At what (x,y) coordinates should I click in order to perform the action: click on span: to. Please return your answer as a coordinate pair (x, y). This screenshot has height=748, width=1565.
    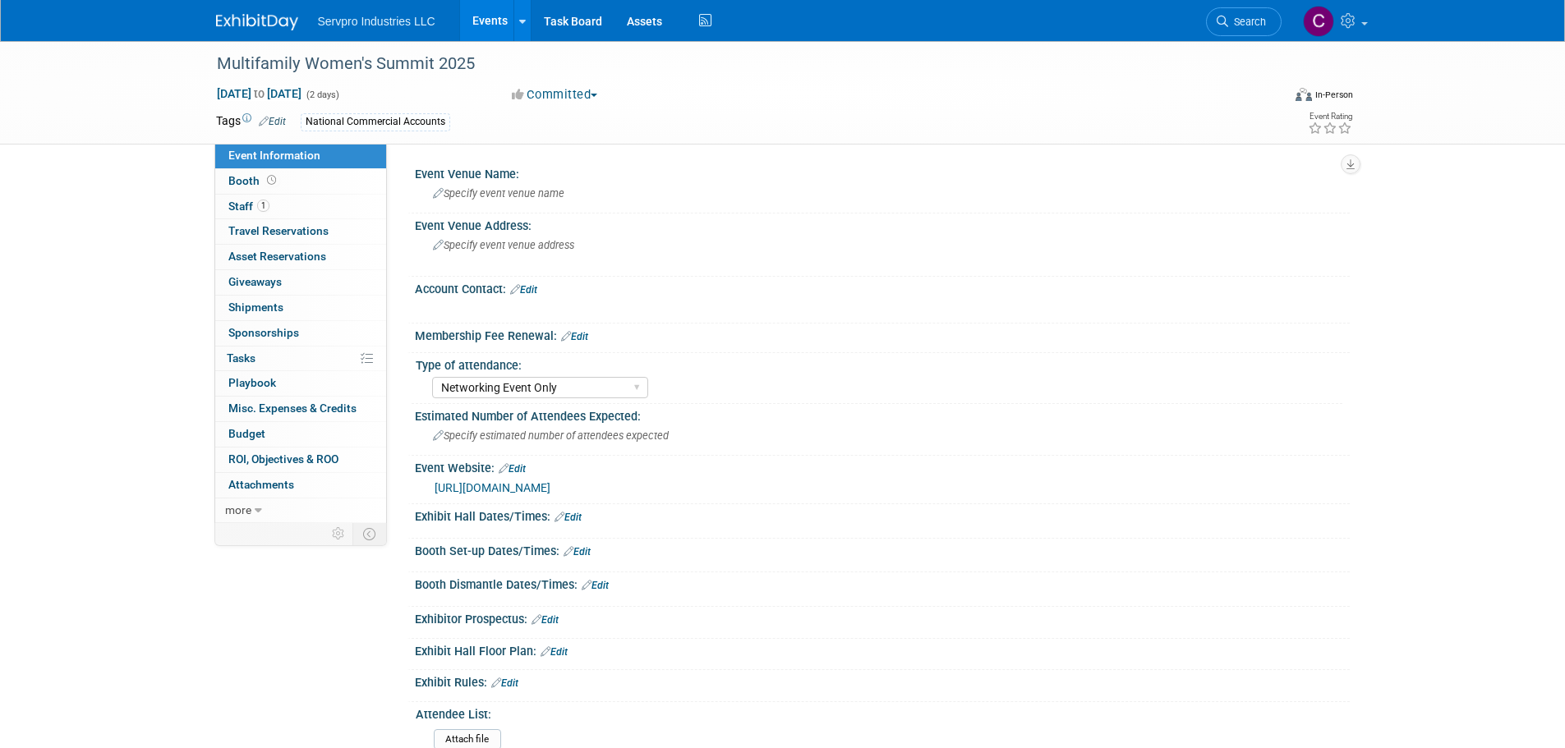
    Looking at the image, I should click on (259, 94).